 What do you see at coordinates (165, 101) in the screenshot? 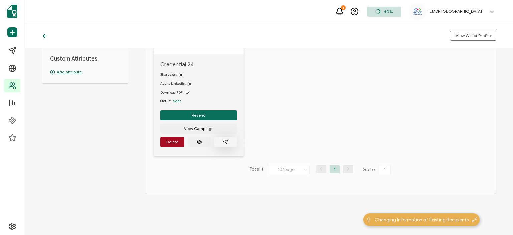
I see `span: Status:` at bounding box center [165, 101].